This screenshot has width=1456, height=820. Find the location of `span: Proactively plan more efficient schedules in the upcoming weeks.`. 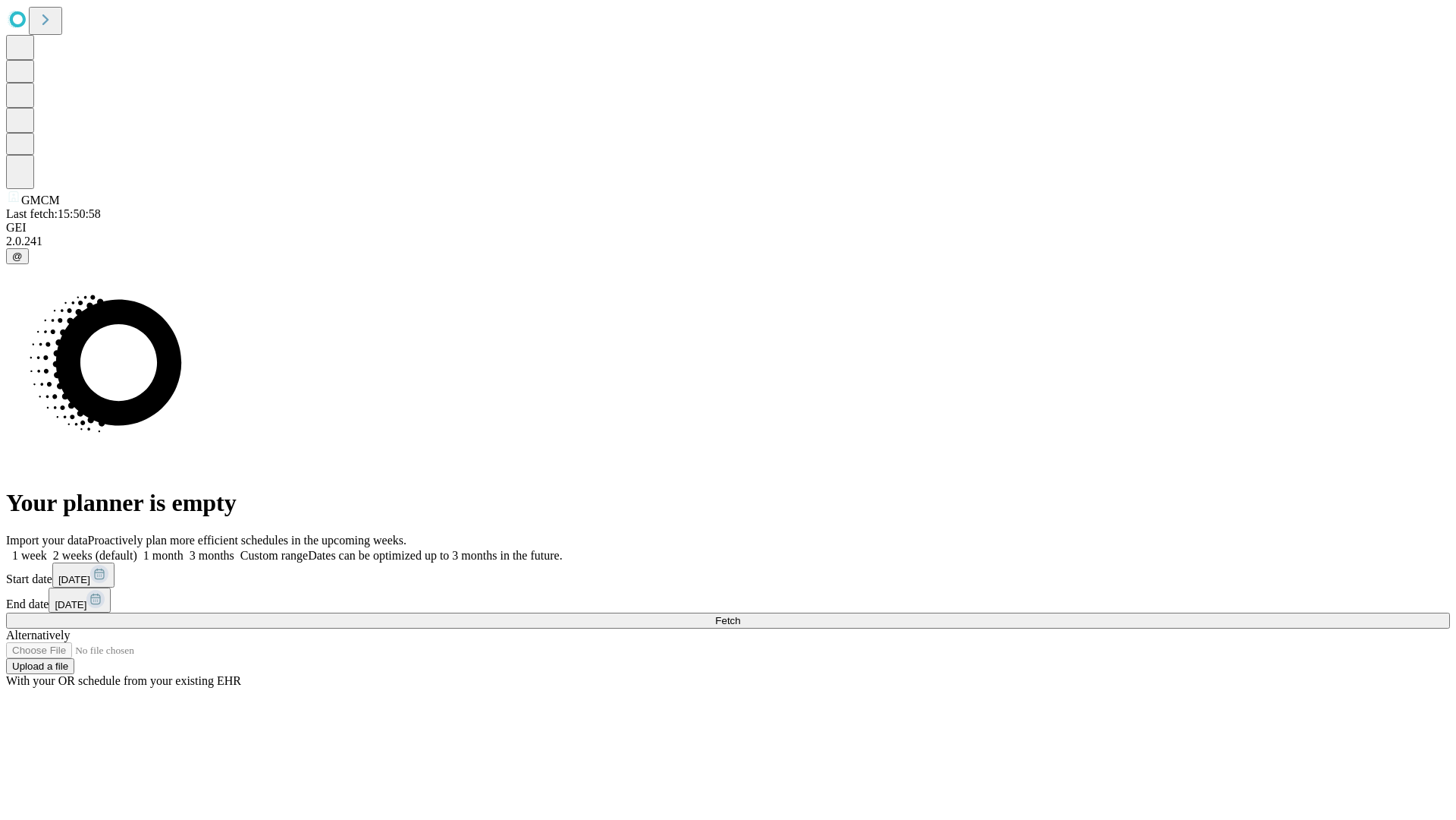

span: Proactively plan more efficient schedules in the upcoming weeks. is located at coordinates (247, 539).